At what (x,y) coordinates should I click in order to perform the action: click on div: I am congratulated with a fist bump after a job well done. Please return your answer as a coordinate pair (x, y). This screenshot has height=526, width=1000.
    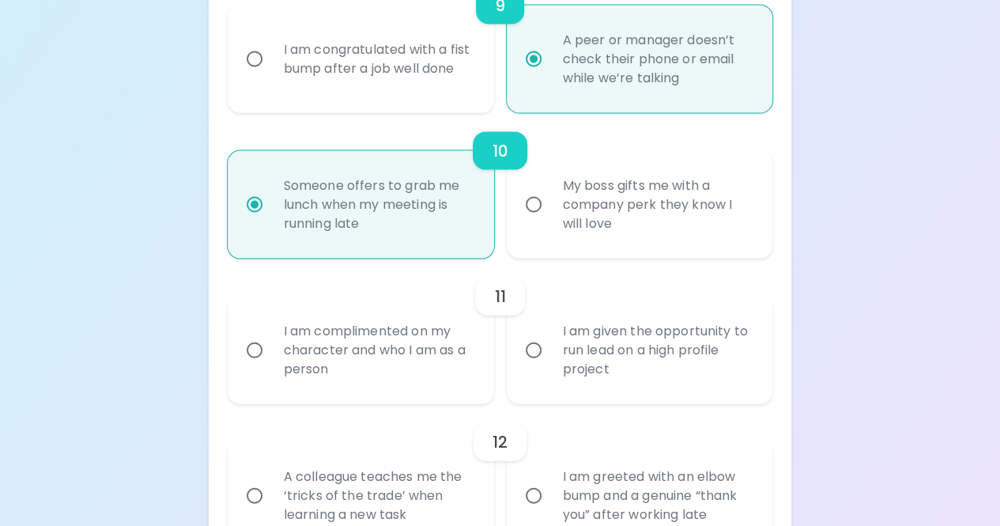
    Looking at the image, I should click on (378, 59).